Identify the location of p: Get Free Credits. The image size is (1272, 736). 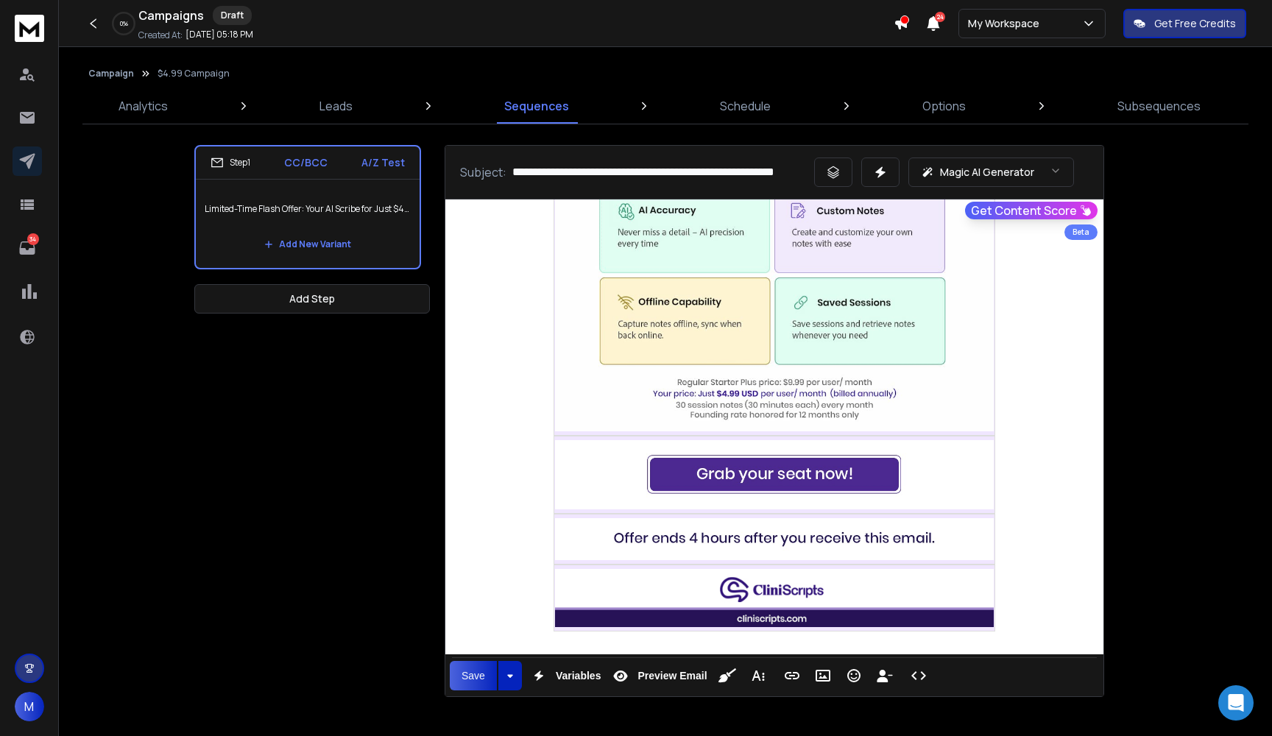
(1195, 24).